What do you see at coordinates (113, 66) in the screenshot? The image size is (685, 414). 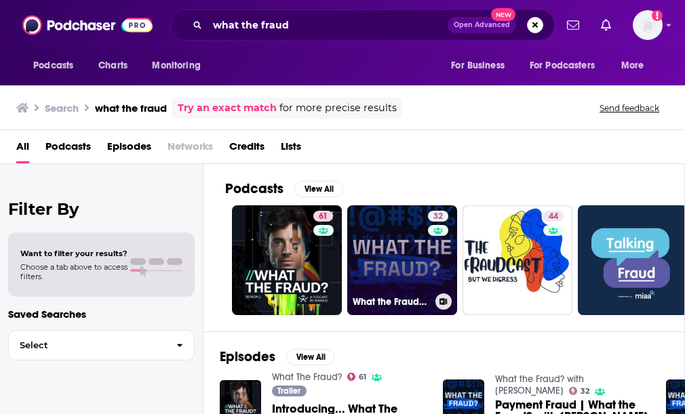 I see `a: Charts` at bounding box center [113, 66].